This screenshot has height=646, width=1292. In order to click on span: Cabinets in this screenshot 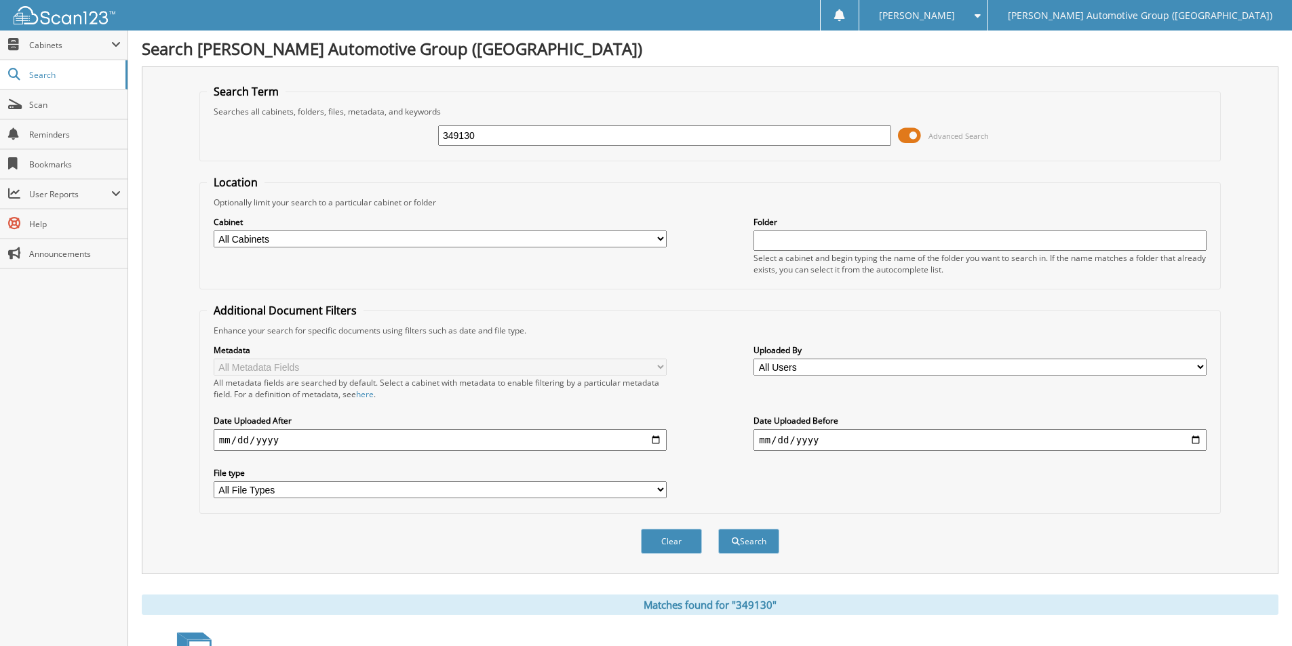, I will do `click(70, 45)`.